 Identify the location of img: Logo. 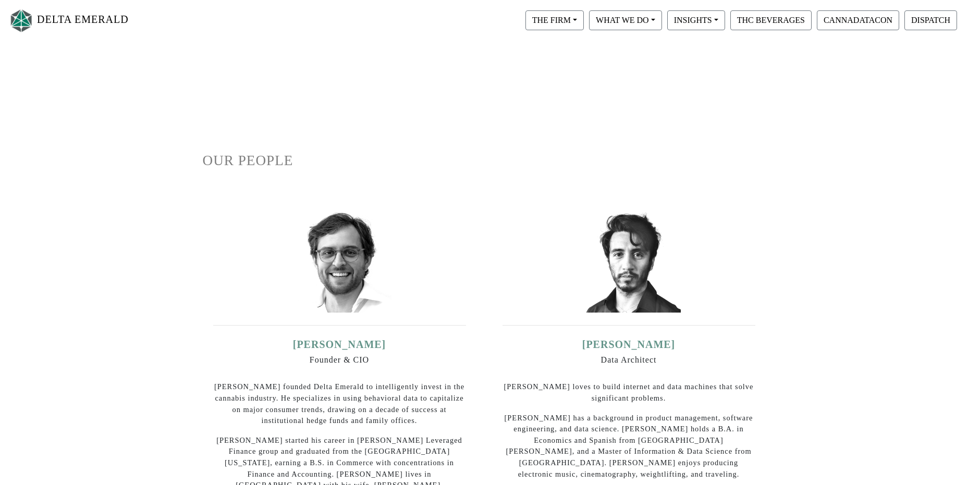
(21, 20).